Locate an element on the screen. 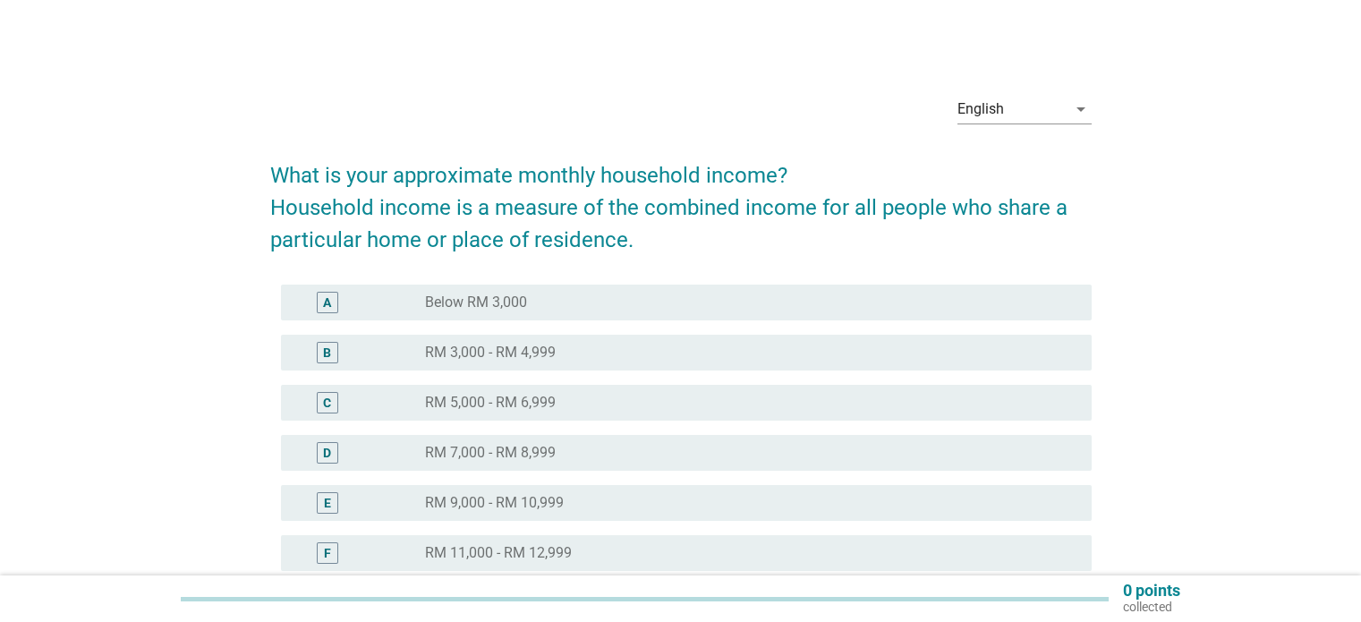 The image size is (1361, 622). div: B is located at coordinates (327, 352).